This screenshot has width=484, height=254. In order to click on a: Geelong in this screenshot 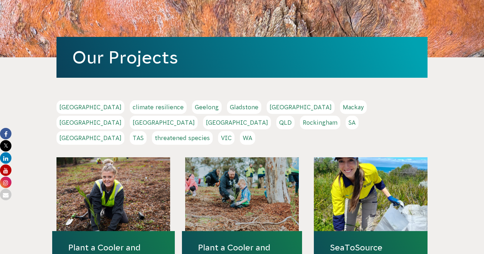, I will do `click(207, 107)`.